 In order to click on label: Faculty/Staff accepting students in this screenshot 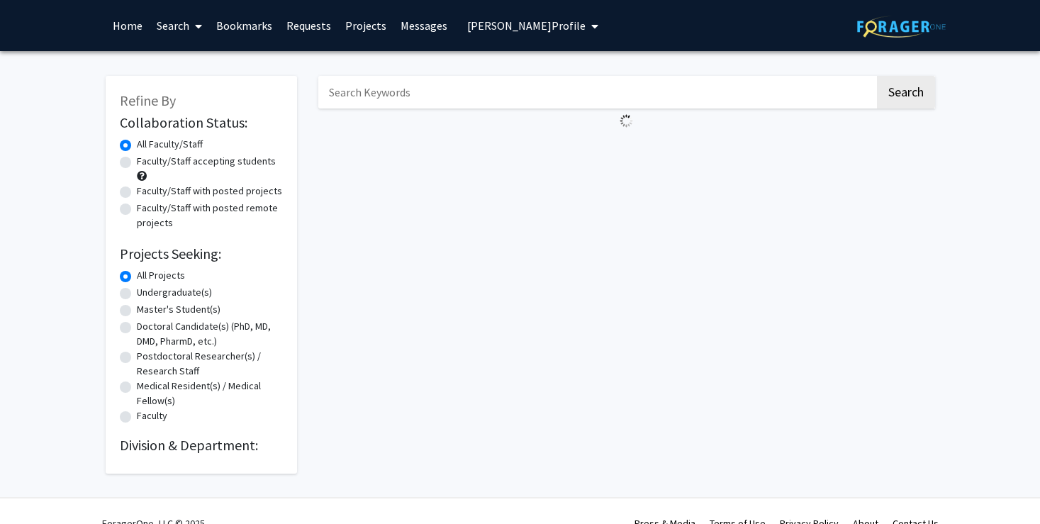, I will do `click(206, 161)`.